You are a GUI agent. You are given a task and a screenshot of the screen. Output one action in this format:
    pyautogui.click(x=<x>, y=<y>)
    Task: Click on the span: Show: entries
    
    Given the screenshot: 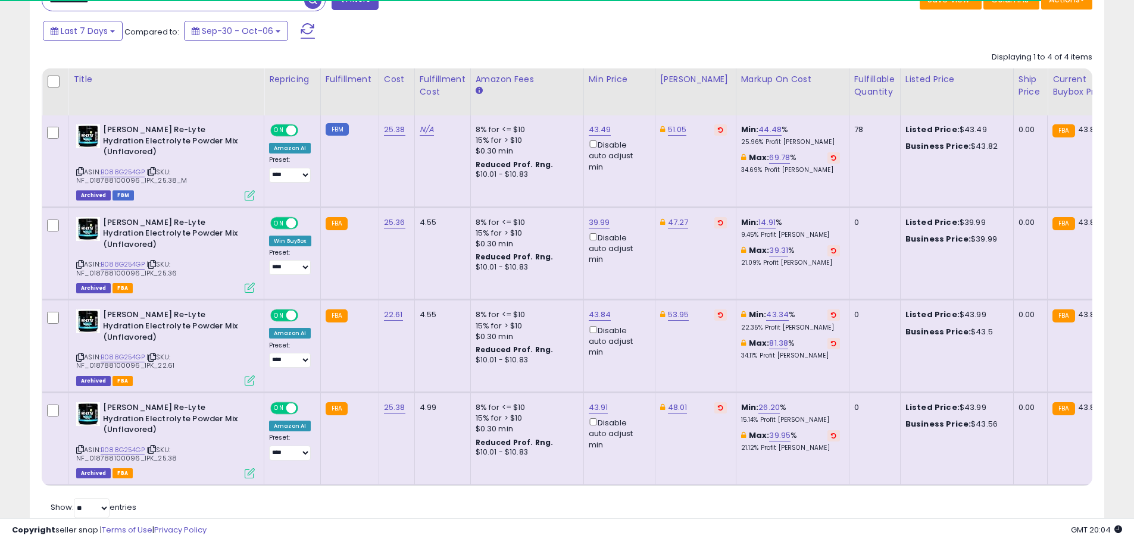 What is the action you would take?
    pyautogui.click(x=93, y=507)
    